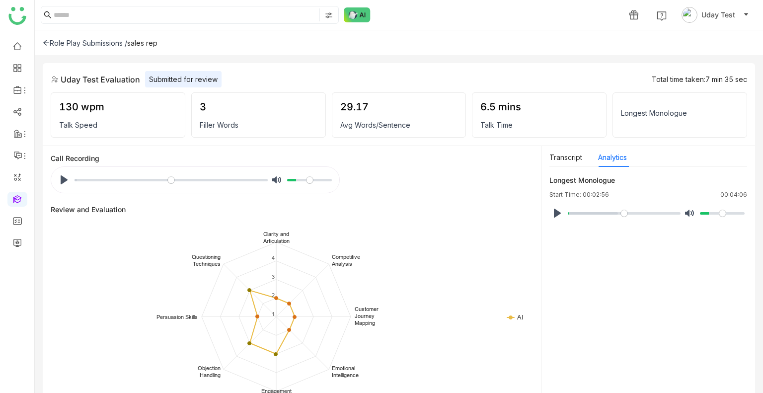  I want to click on text: Customer Journey Mapping, so click(367, 316).